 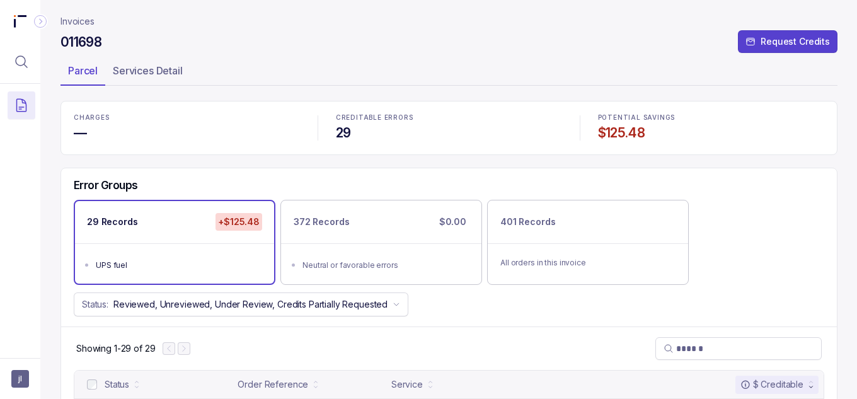 What do you see at coordinates (78, 21) in the screenshot?
I see `nav: breadcrumb` at bounding box center [78, 21].